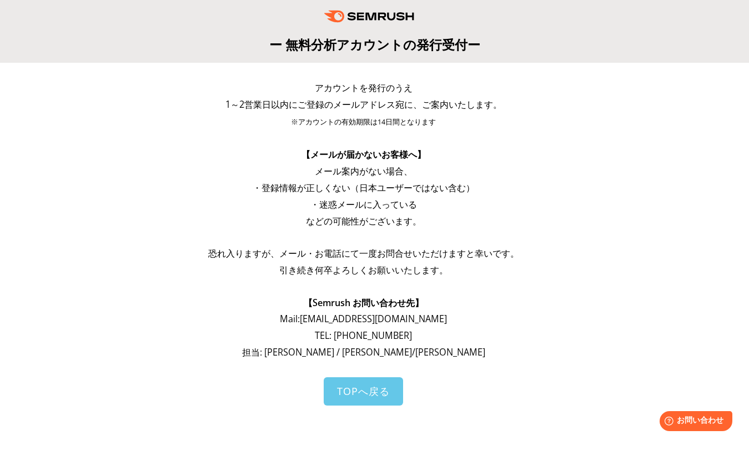 The image size is (749, 450). I want to click on span: メール案内がない場合、, so click(364, 171).